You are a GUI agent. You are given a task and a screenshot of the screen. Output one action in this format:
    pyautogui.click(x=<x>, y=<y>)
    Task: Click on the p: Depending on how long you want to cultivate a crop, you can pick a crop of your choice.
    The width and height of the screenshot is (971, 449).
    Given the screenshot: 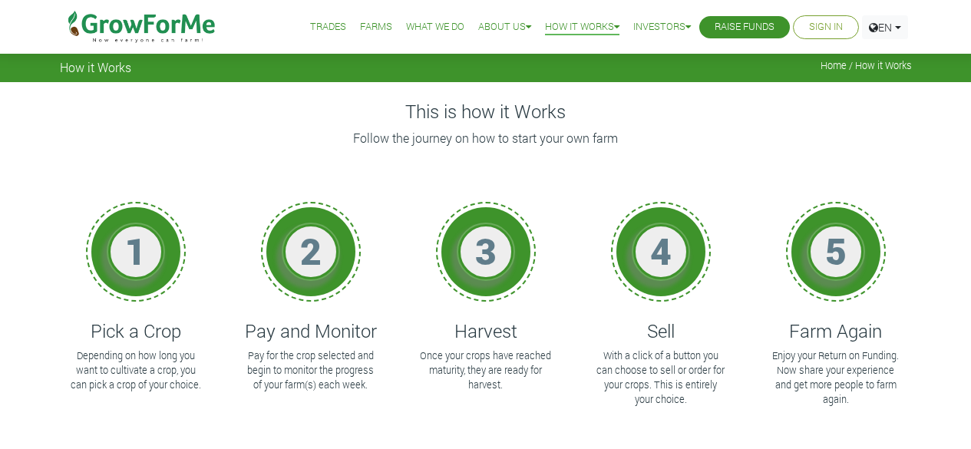 What is the action you would take?
    pyautogui.click(x=136, y=371)
    